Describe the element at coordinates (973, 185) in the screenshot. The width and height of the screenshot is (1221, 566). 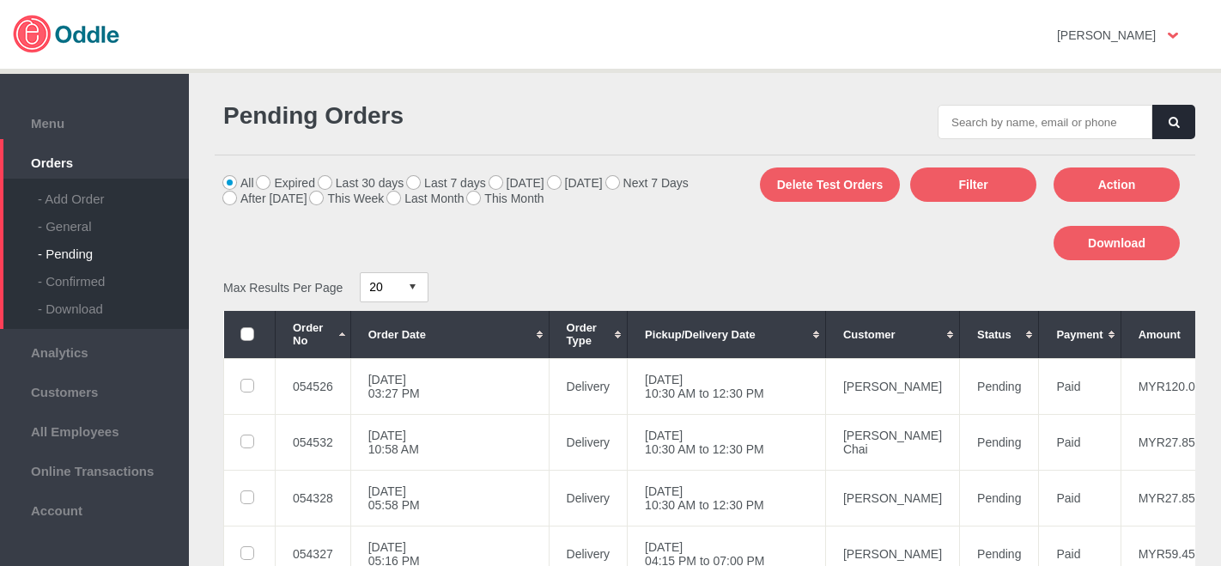
I see `button: Filter` at that location.